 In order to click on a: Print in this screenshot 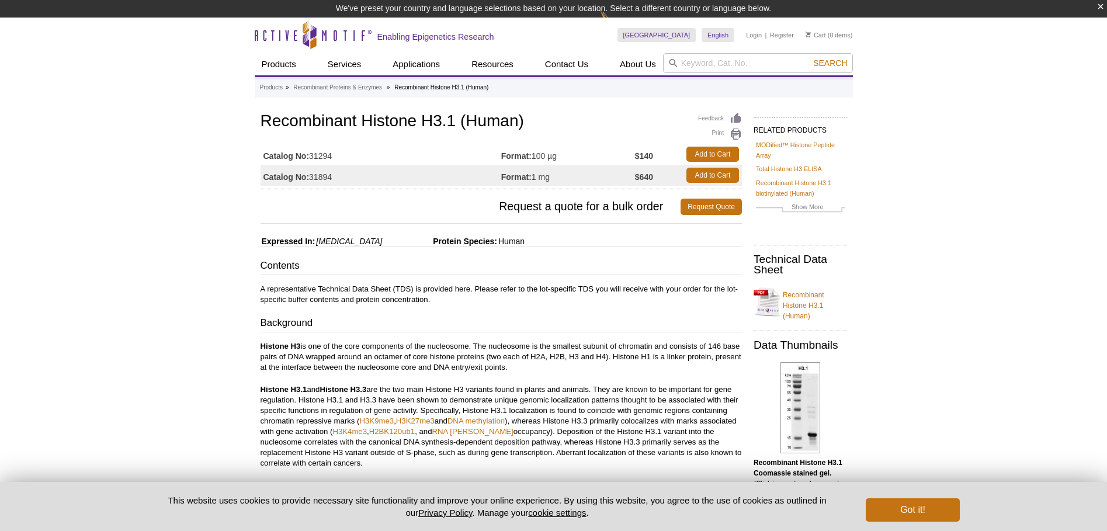, I will do `click(720, 134)`.